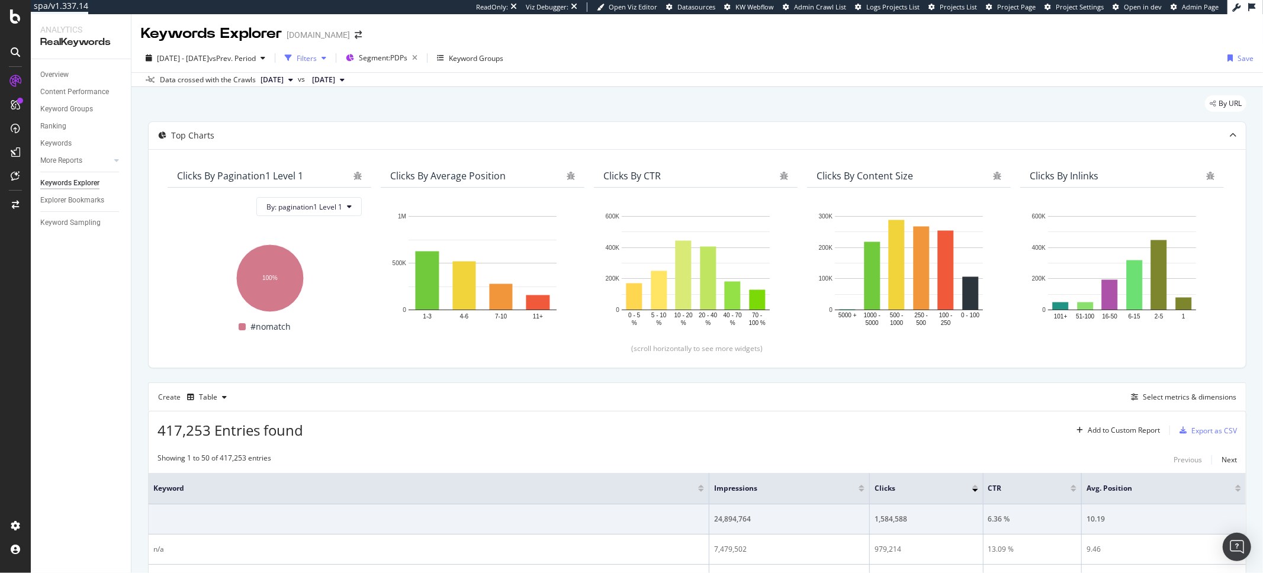 Image resolution: width=1263 pixels, height=573 pixels. What do you see at coordinates (271, 327) in the screenshot?
I see `span: #nomatch` at bounding box center [271, 327].